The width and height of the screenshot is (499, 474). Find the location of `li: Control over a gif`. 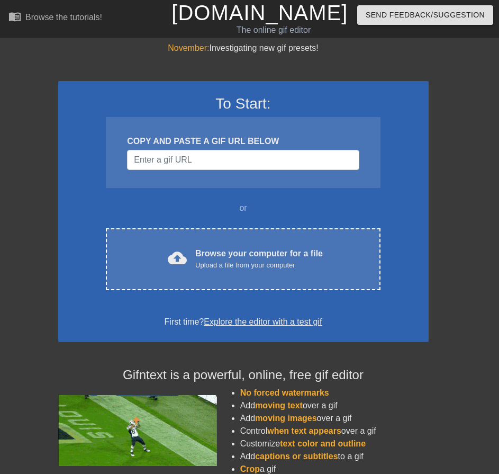

li: Control over a gif is located at coordinates (335, 431).